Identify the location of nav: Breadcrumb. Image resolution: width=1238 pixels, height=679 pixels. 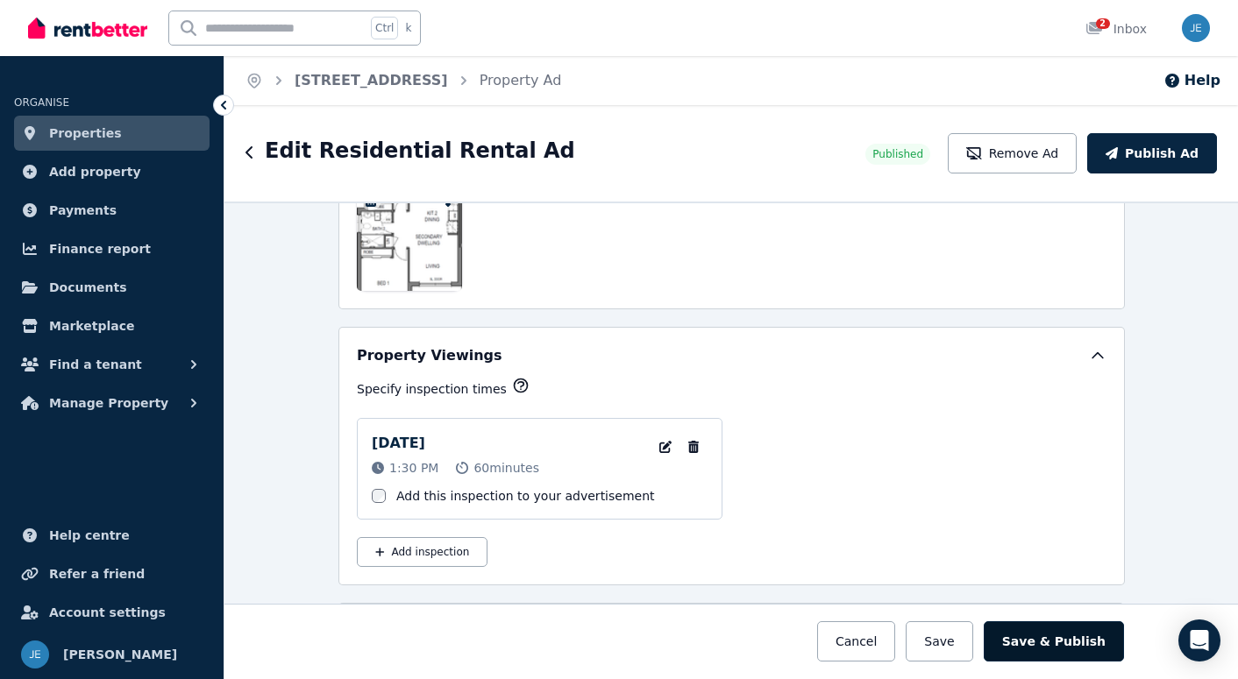
(403, 81).